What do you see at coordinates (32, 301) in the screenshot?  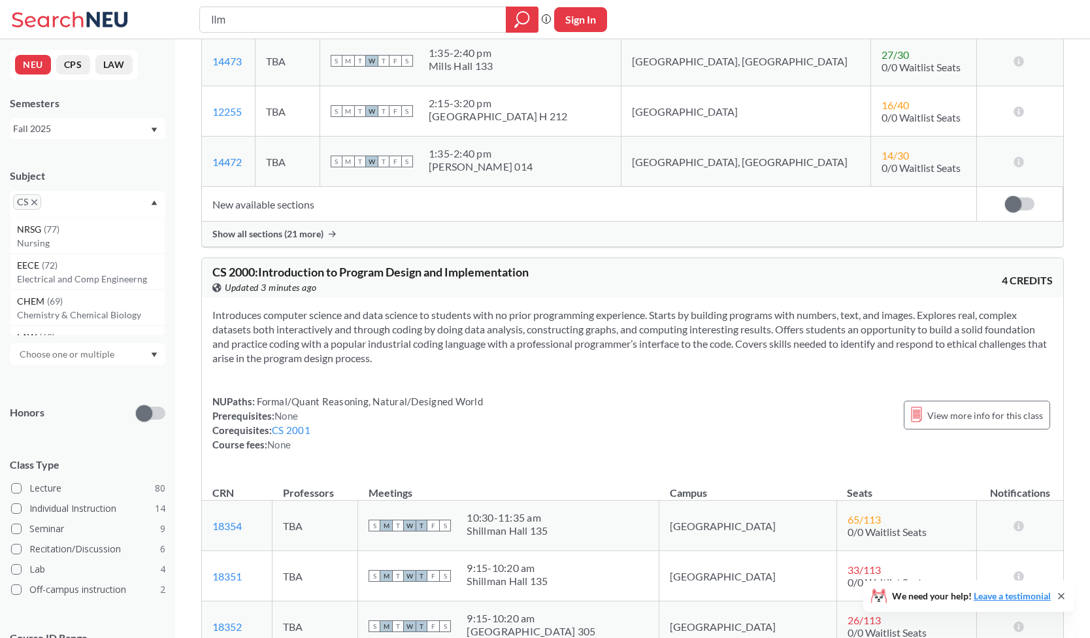 I see `span: CHEM` at bounding box center [32, 301].